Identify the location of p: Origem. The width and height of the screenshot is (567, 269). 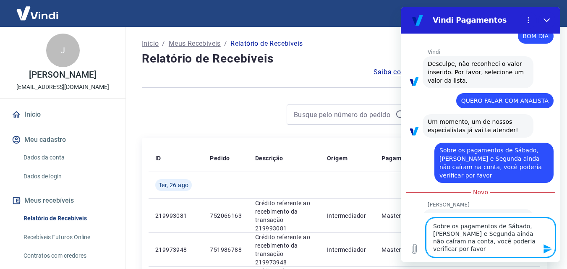
(337, 158).